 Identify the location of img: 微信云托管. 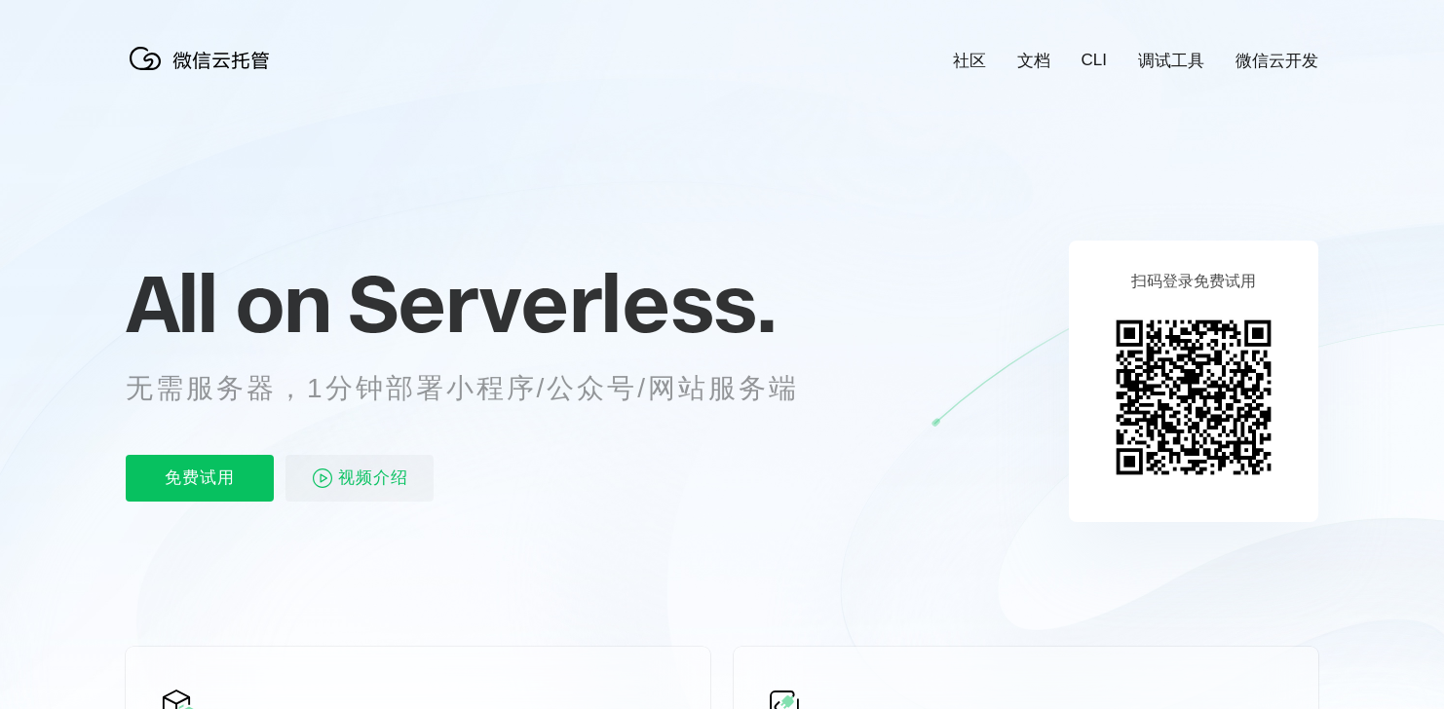
(204, 58).